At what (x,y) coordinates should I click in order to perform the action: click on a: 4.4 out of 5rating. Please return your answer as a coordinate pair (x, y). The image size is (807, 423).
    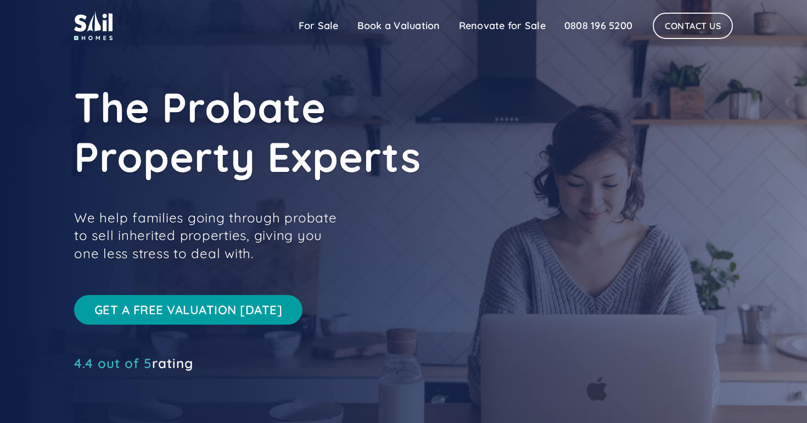
    Looking at the image, I should click on (133, 363).